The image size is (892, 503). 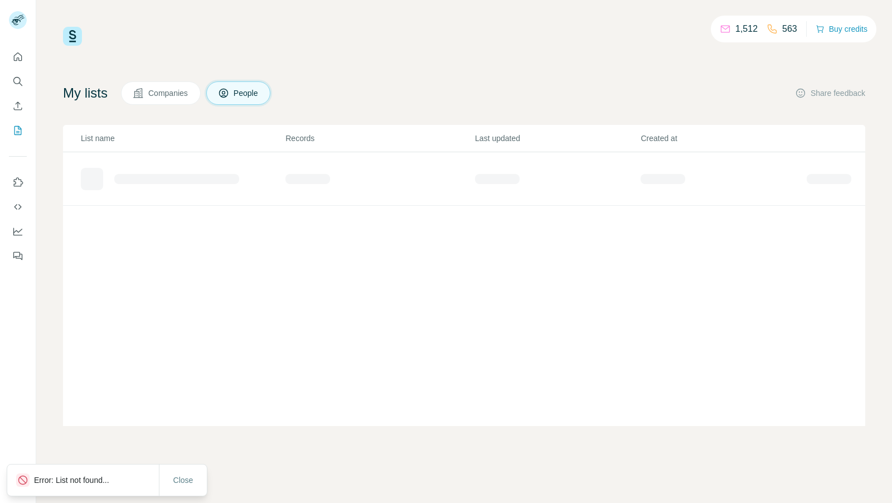 I want to click on p: Error: List not found..., so click(x=76, y=480).